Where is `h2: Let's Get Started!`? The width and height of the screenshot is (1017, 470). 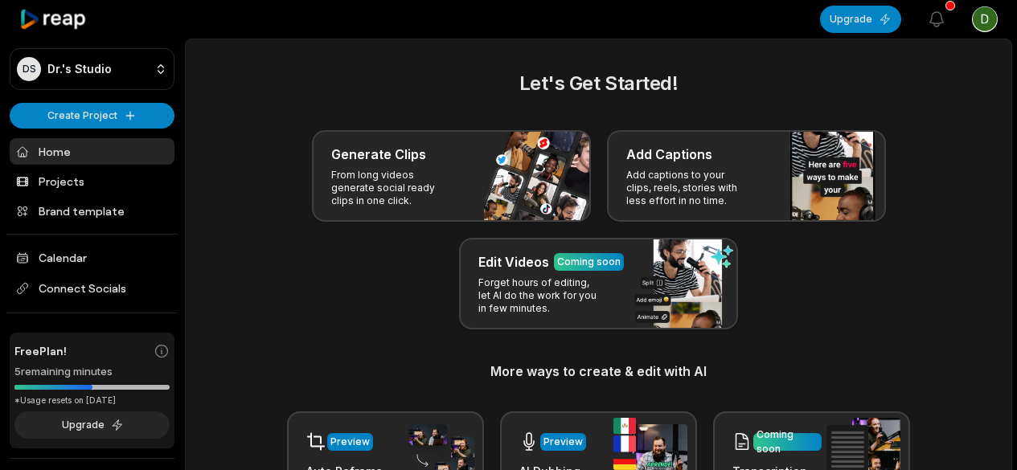
h2: Let's Get Started! is located at coordinates (598, 84).